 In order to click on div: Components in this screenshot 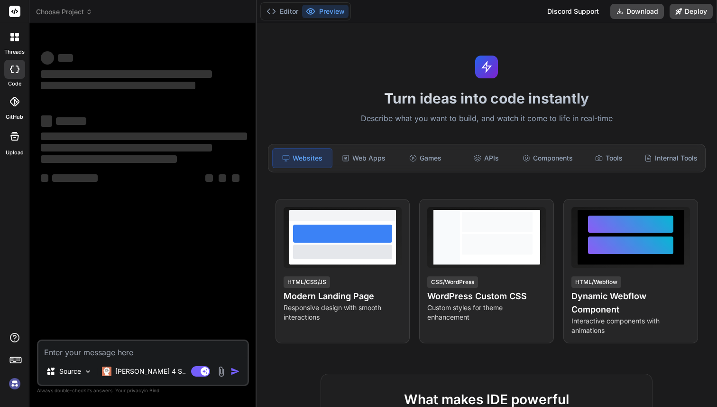, I will do `click(548, 158)`.